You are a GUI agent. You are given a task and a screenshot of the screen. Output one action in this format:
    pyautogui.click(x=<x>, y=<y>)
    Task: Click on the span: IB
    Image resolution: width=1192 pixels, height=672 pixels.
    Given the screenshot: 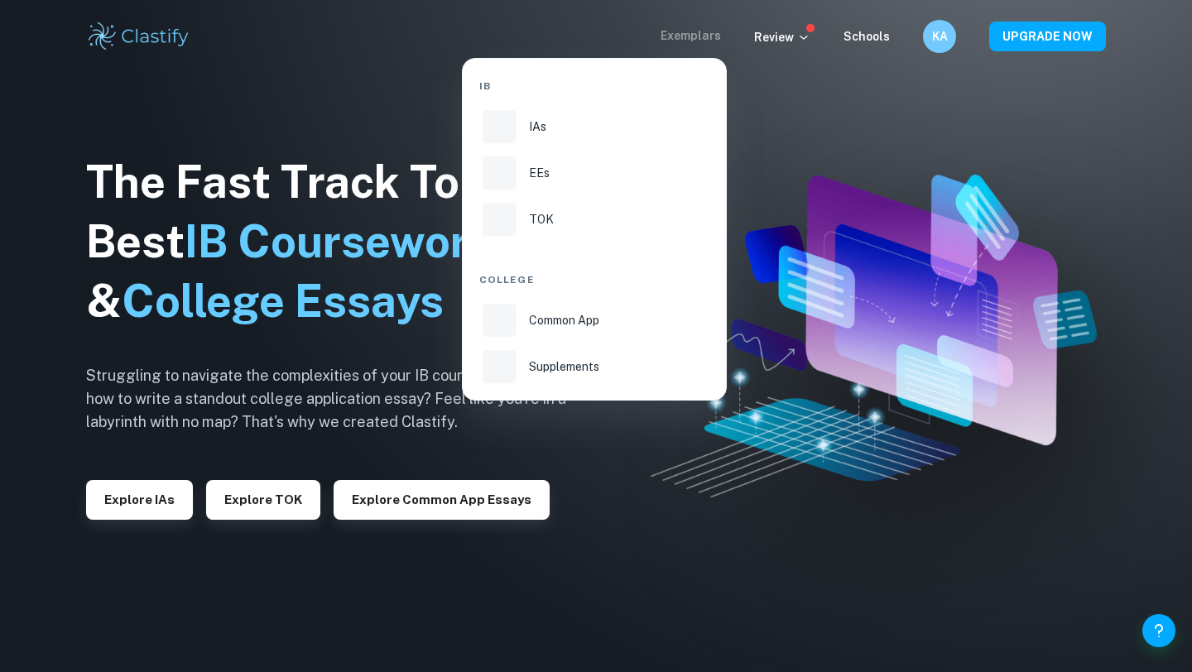 What is the action you would take?
    pyautogui.click(x=485, y=86)
    